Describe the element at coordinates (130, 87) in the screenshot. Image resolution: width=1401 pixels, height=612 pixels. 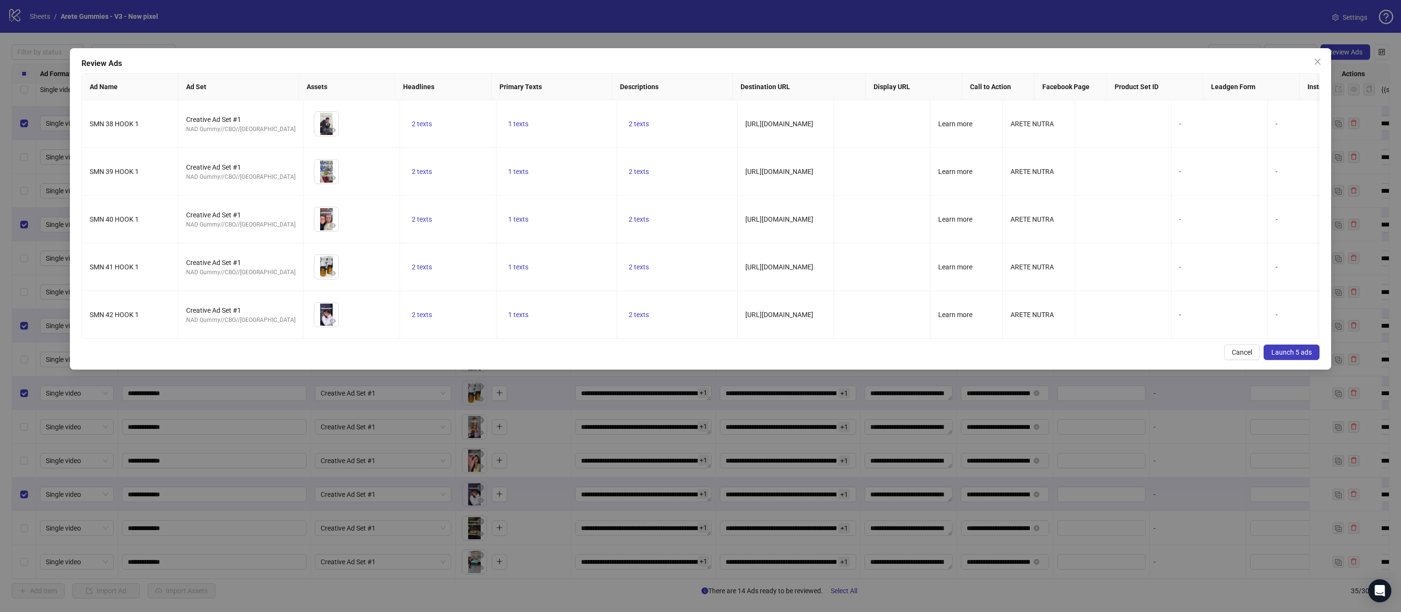
I see `th: Ad Name` at that location.